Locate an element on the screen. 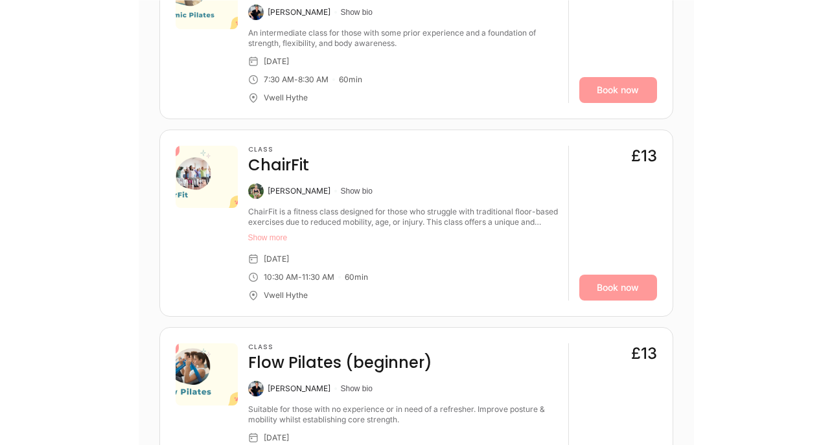  h4: ChairFit is located at coordinates (279, 165).